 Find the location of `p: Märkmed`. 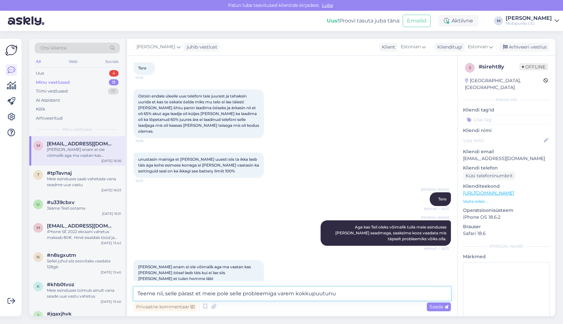

p: Märkmed is located at coordinates (506, 256).